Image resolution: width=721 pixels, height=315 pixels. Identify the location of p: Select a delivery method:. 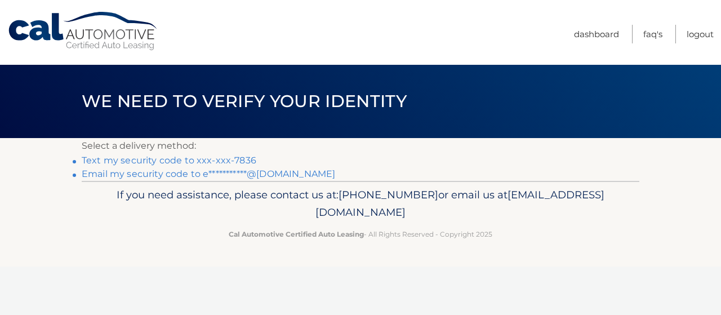
(360, 146).